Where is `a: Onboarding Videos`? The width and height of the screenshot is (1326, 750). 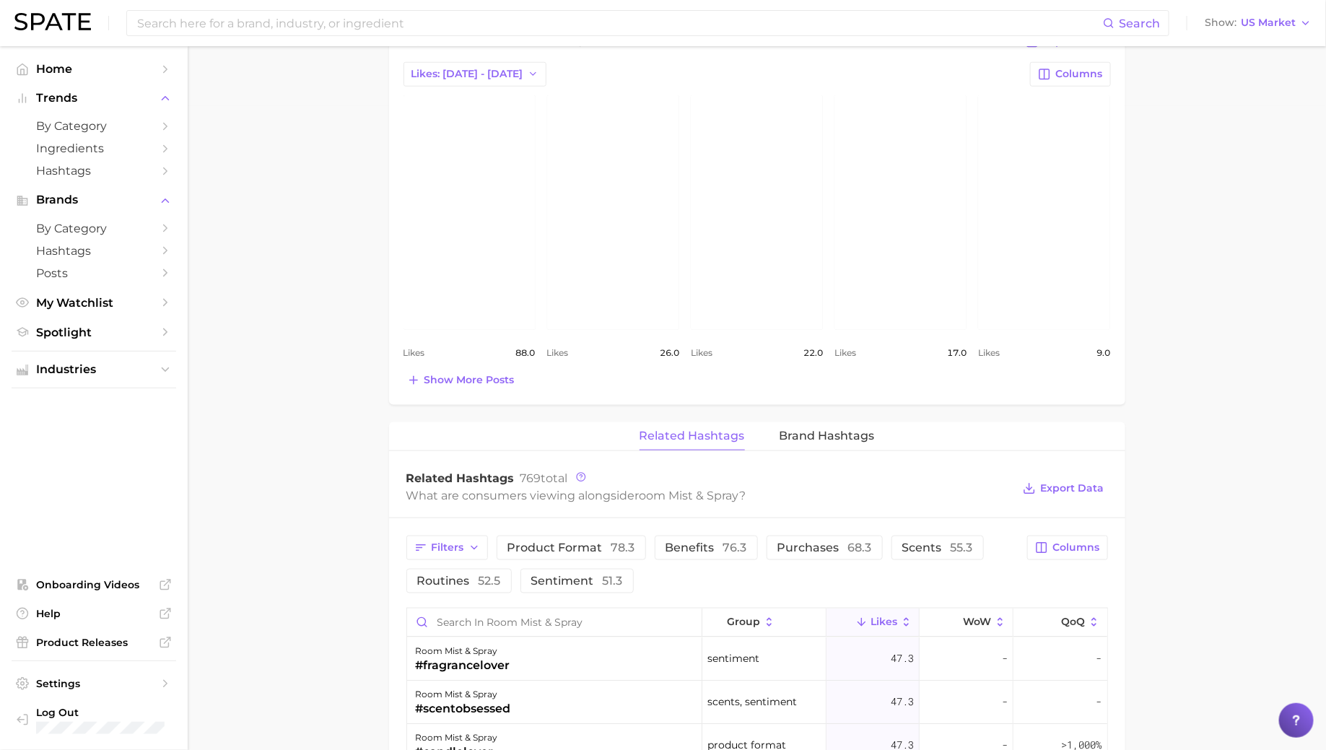 a: Onboarding Videos is located at coordinates (94, 585).